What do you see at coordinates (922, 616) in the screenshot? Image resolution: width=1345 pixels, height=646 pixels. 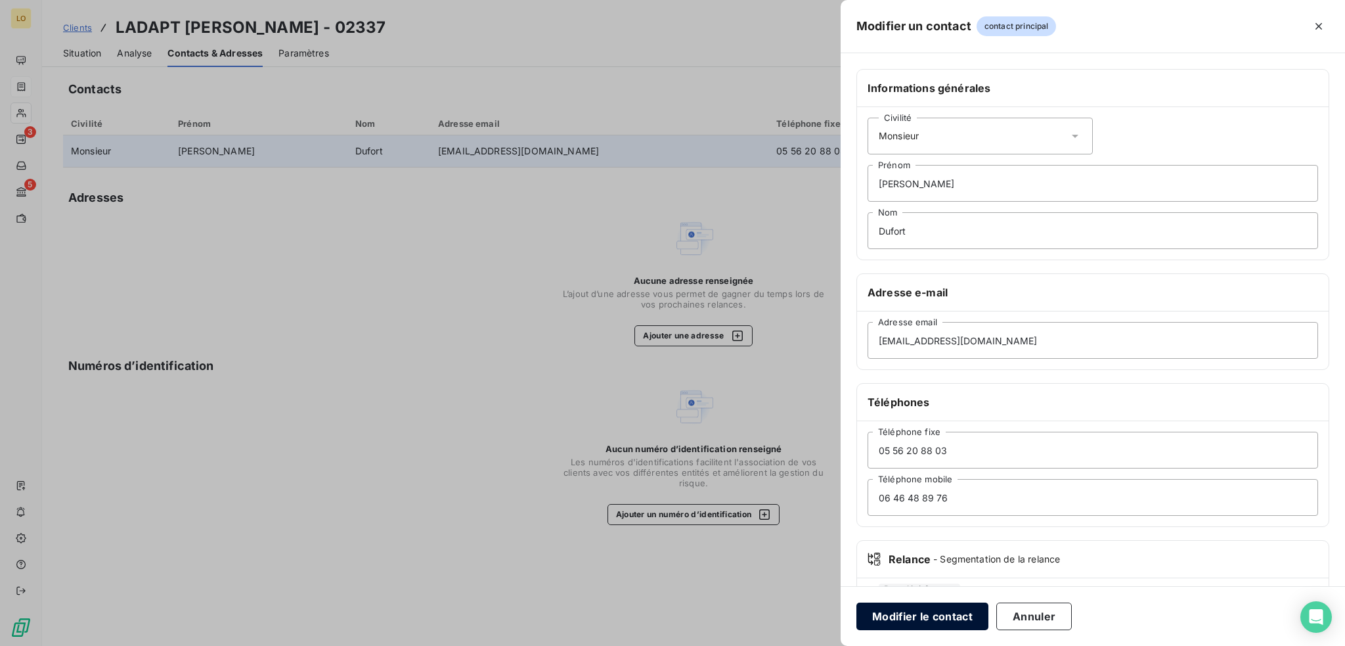 I see `button: Modifier le contact` at bounding box center [922, 616].